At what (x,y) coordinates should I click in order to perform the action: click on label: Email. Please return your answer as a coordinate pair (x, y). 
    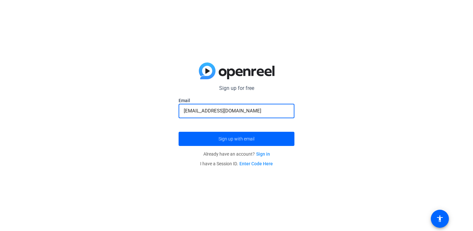
    Looking at the image, I should click on (236, 100).